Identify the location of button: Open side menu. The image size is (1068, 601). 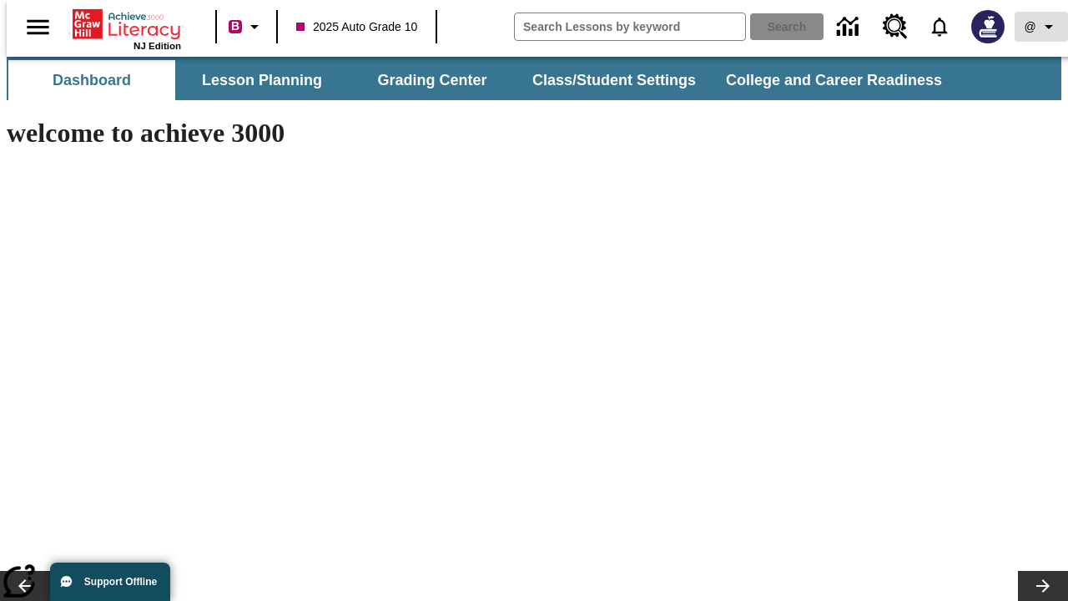
(38, 27).